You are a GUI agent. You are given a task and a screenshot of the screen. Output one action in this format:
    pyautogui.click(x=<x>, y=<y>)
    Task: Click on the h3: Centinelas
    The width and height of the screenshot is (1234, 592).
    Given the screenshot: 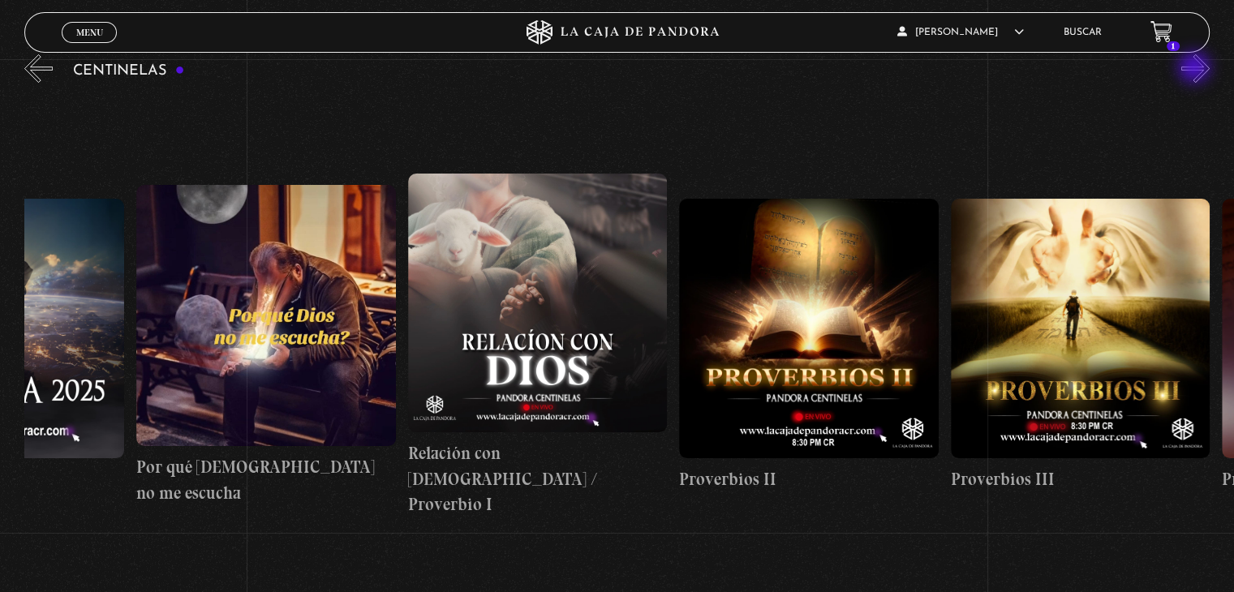 What is the action you would take?
    pyautogui.click(x=128, y=71)
    